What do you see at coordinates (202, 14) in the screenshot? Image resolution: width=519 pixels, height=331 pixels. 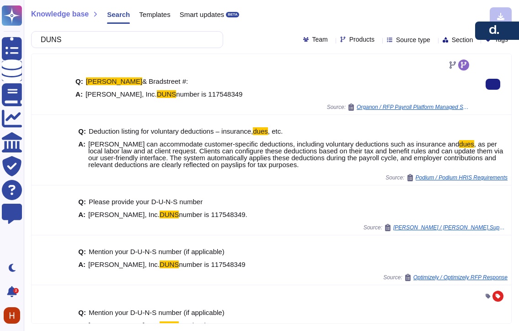 I see `span: Smart updates` at bounding box center [202, 14].